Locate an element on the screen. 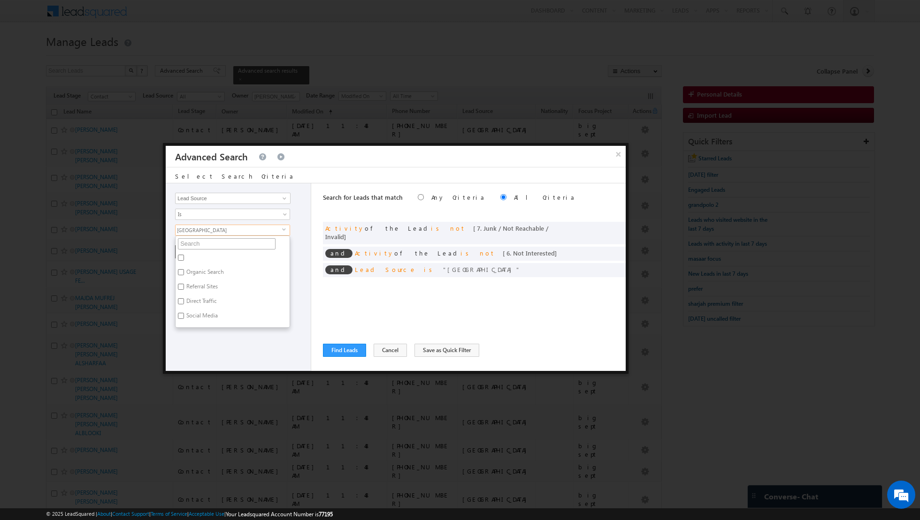 This screenshot has width=920, height=520. span: © 2025 LeadSquared | | | | | is located at coordinates (189, 514).